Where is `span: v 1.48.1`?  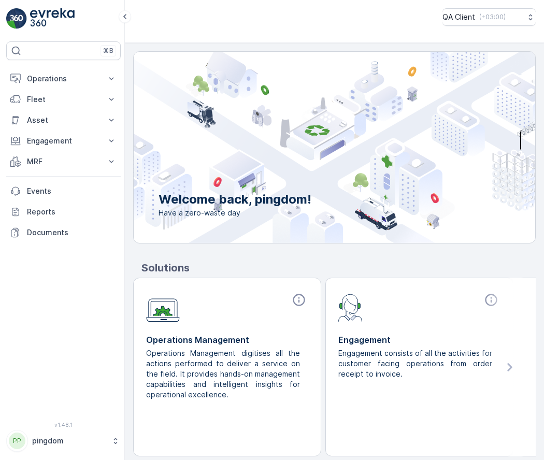
span: v 1.48.1 is located at coordinates (63, 425).